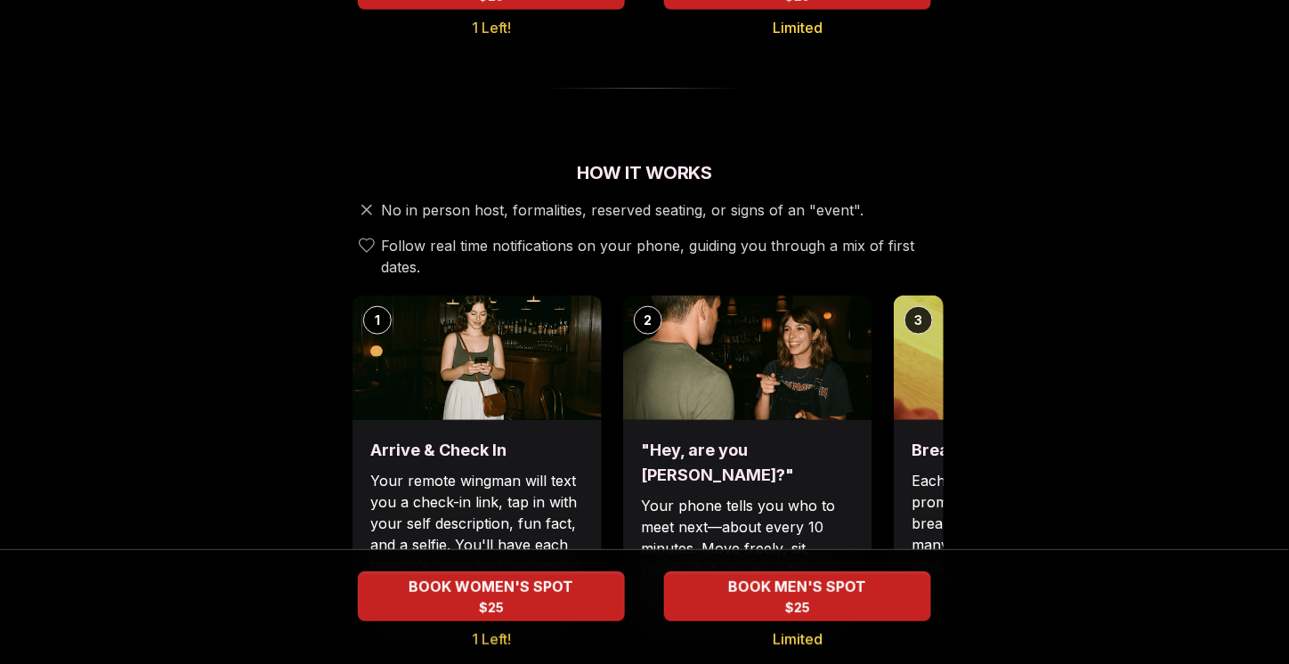 Image resolution: width=1289 pixels, height=664 pixels. What do you see at coordinates (1019, 358) in the screenshot?
I see `img: Break the ice with prompts` at bounding box center [1019, 358].